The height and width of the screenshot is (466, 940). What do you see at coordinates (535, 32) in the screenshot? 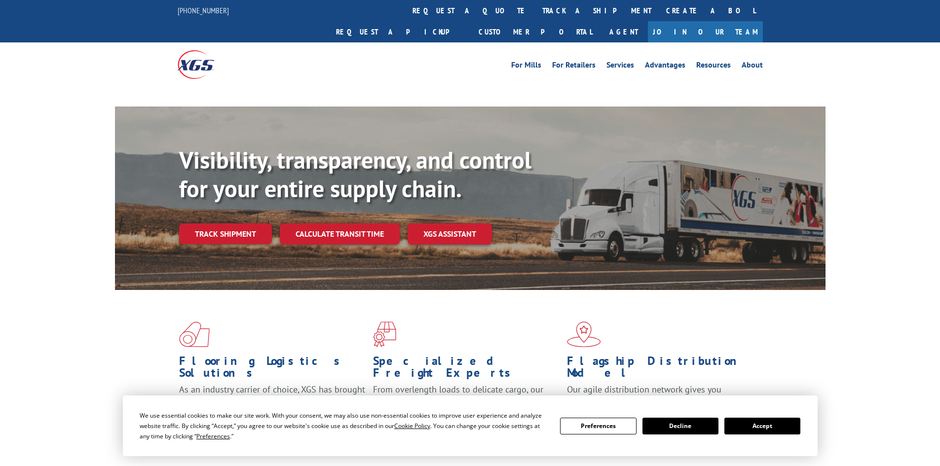
I see `a: Customer Portal` at bounding box center [535, 32].